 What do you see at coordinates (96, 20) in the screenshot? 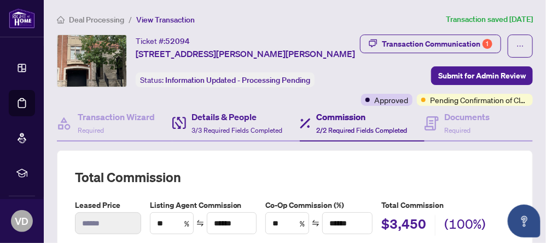
I see `span: Deal Processing` at bounding box center [96, 20].